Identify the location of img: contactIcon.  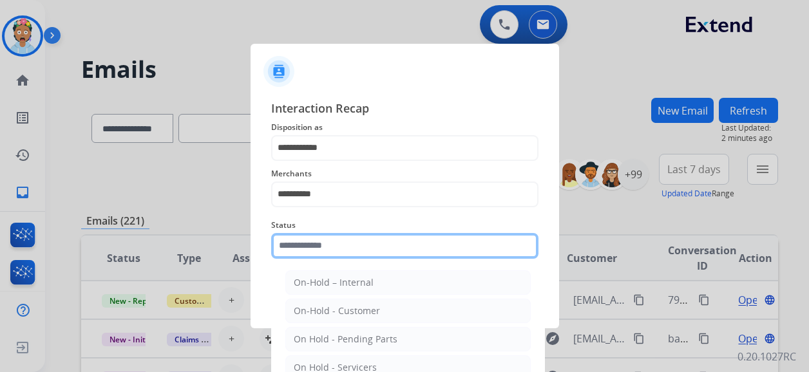
(279, 71).